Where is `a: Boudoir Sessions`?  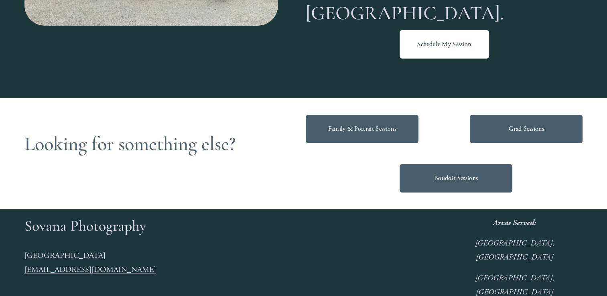 a: Boudoir Sessions is located at coordinates (456, 178).